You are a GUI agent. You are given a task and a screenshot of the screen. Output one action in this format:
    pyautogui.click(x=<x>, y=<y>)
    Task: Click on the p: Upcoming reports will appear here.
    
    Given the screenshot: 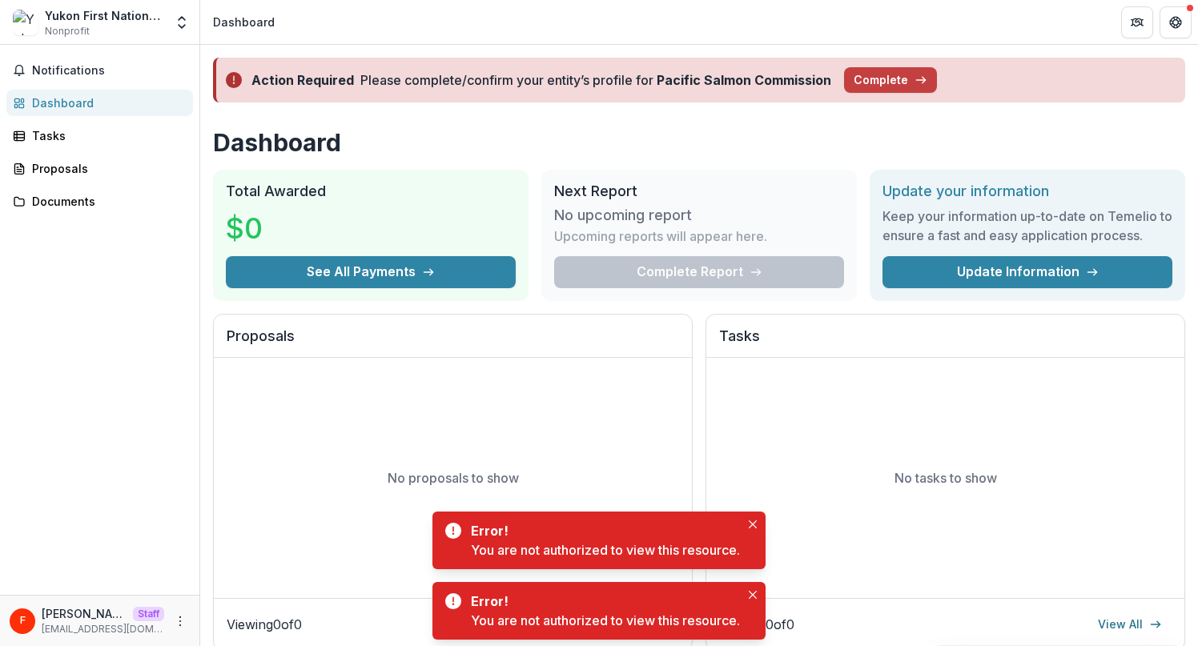 What is the action you would take?
    pyautogui.click(x=661, y=236)
    